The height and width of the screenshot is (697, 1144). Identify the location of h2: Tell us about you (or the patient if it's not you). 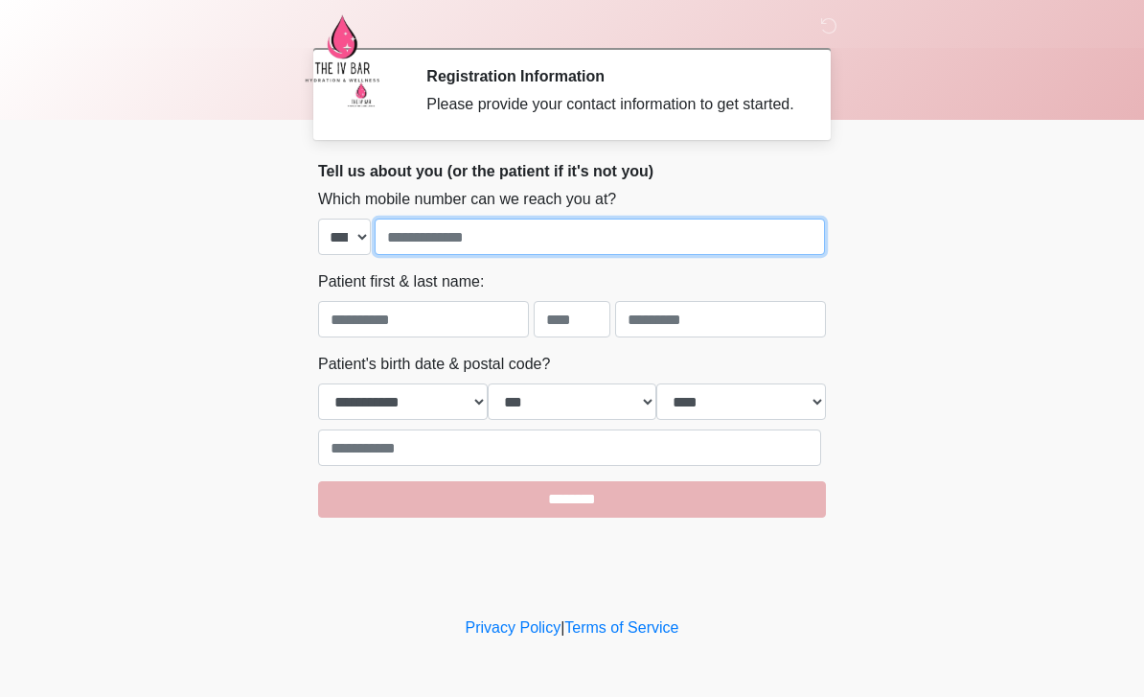
(572, 171).